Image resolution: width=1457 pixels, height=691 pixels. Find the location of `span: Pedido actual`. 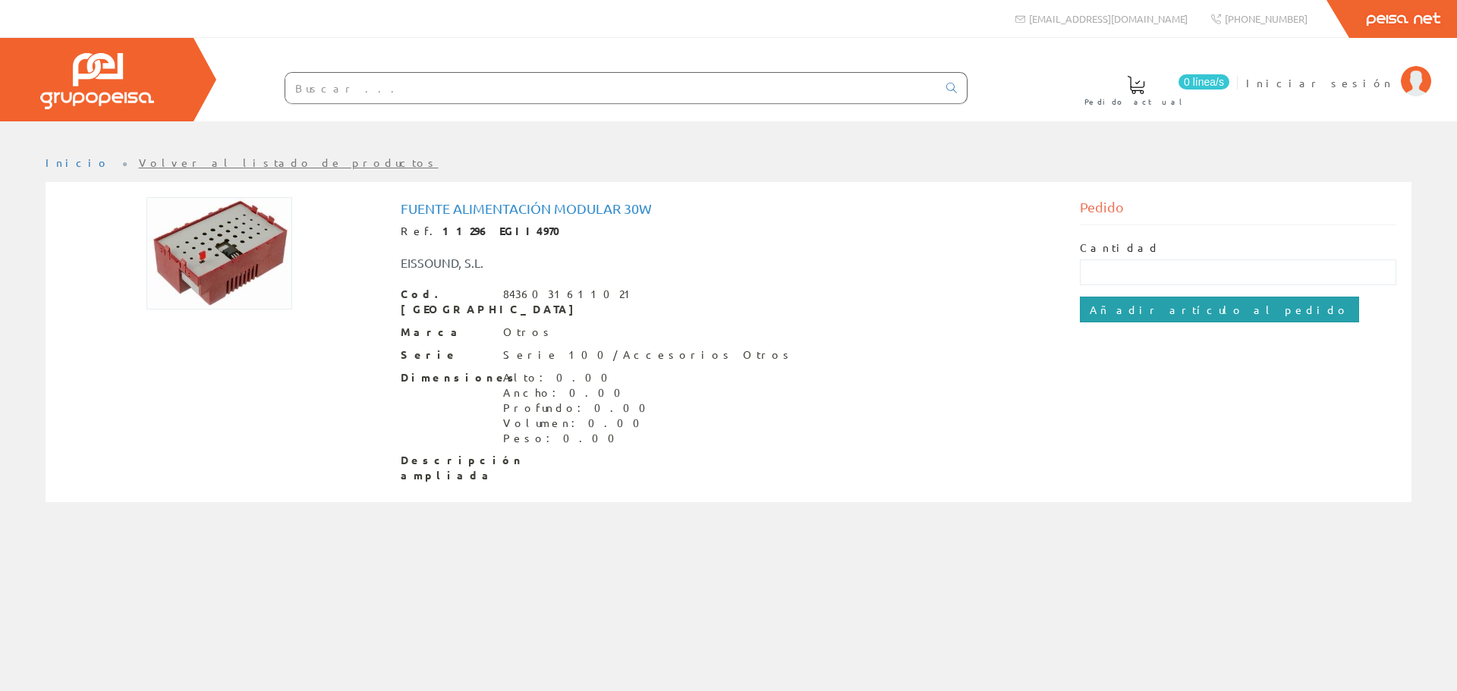

span: Pedido actual is located at coordinates (1136, 102).